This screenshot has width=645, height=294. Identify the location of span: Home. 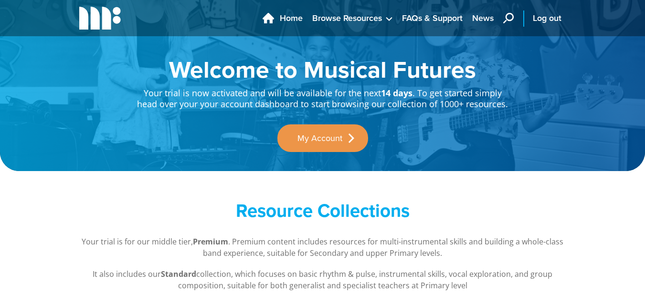
(291, 18).